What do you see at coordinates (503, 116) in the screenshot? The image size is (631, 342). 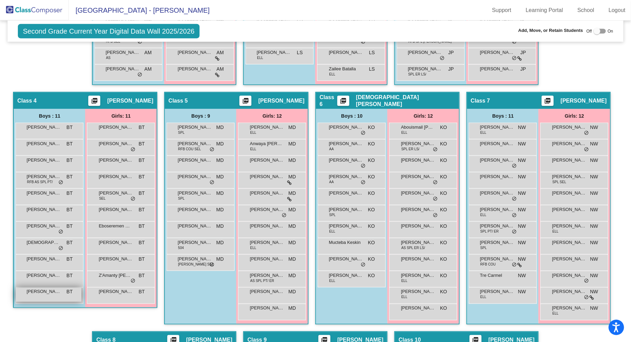 I see `div: Boys : 11` at bounding box center [503, 116].